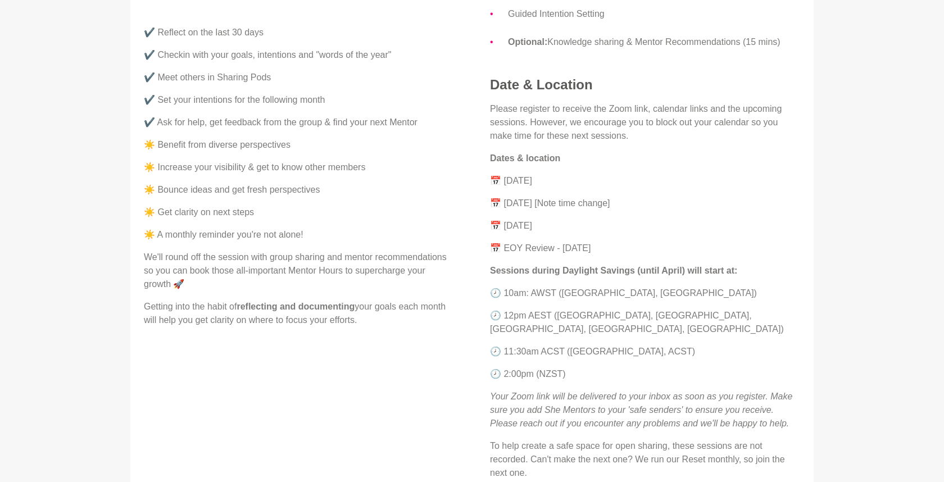  I want to click on p: We'll round off the session with group sharing and mentor recommendations so you can book those a..., so click(299, 271).